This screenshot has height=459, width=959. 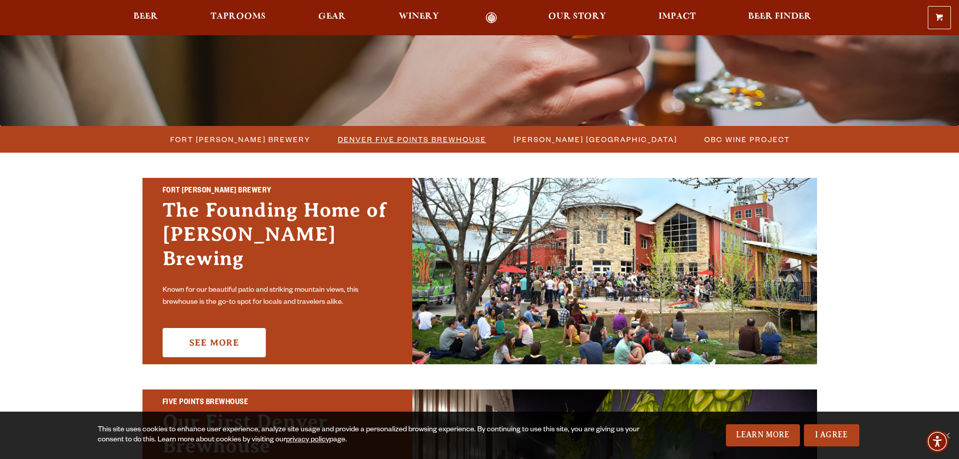 What do you see at coordinates (677, 17) in the screenshot?
I see `span: Impact` at bounding box center [677, 17].